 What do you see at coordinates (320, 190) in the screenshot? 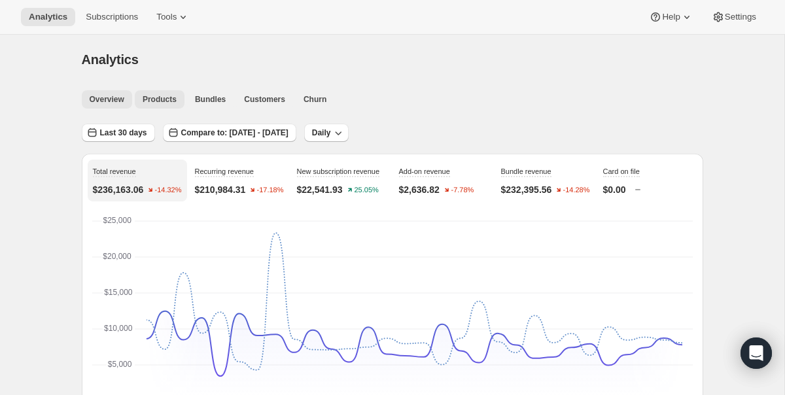
I see `p: $22,541.93` at bounding box center [320, 190].